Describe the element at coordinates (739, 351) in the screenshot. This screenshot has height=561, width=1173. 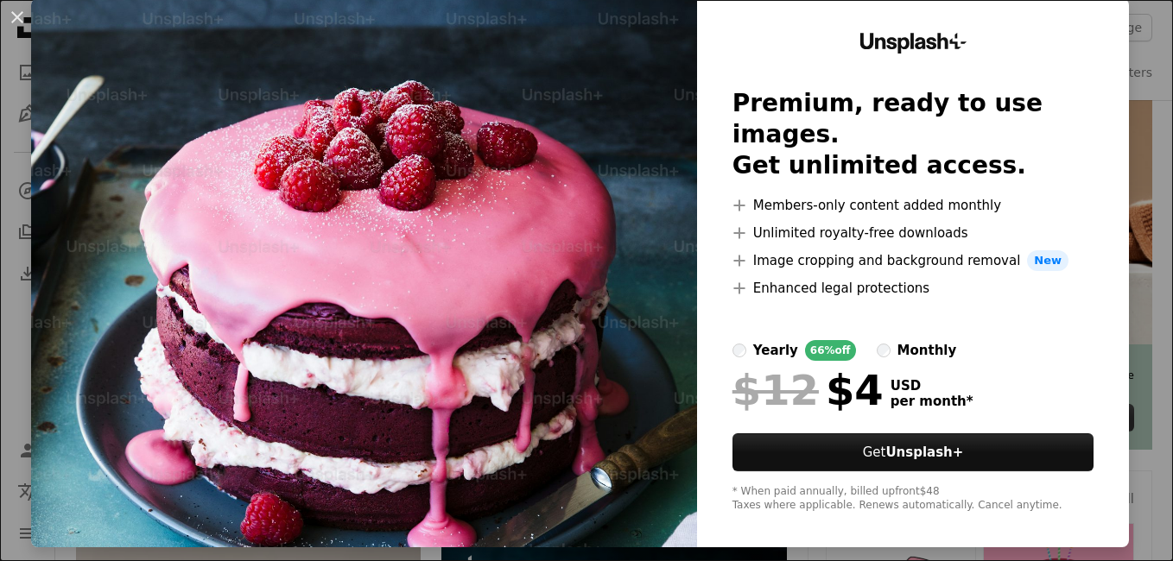
I see `input: yearly66%off` at that location.